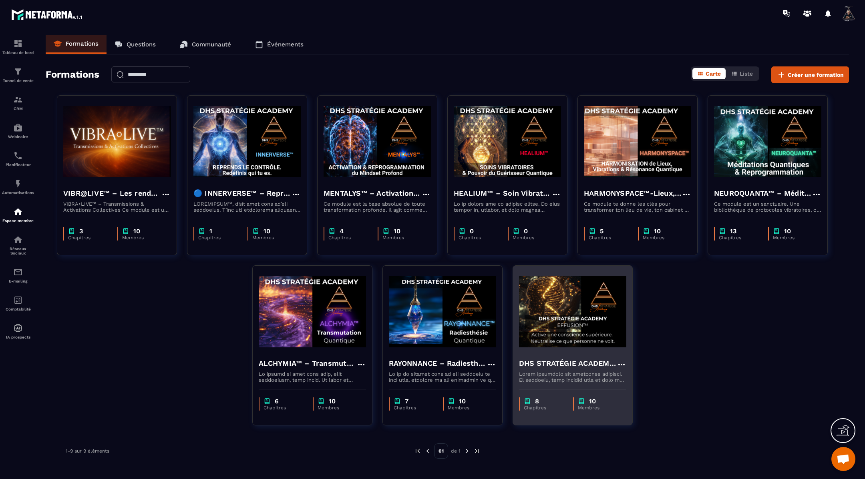 Image resolution: width=865 pixels, height=479 pixels. I want to click on h4: ALCHYMIA™ – Transmutation Quantique, so click(307, 364).